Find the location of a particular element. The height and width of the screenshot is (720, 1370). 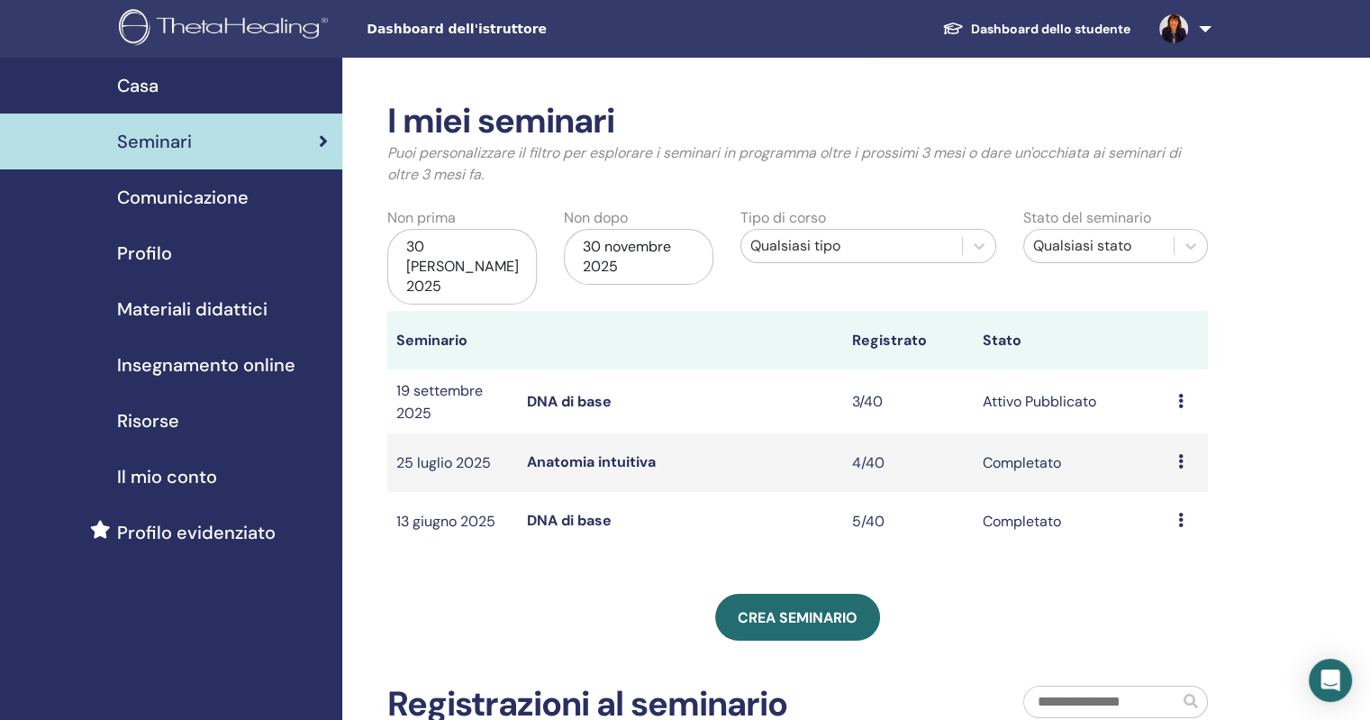

font: 4/40 is located at coordinates (868, 462).